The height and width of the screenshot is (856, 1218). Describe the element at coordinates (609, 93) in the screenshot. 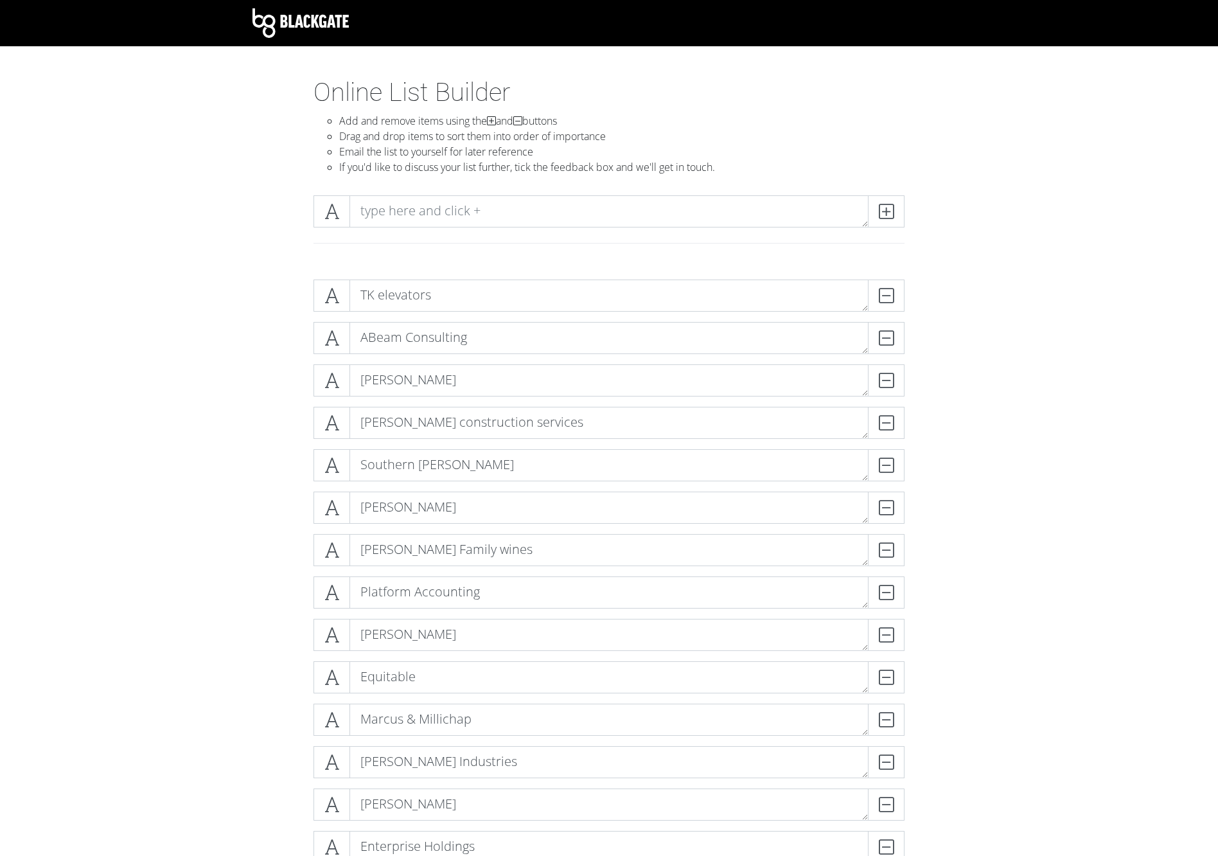

I see `h1: Online List Builder` at that location.